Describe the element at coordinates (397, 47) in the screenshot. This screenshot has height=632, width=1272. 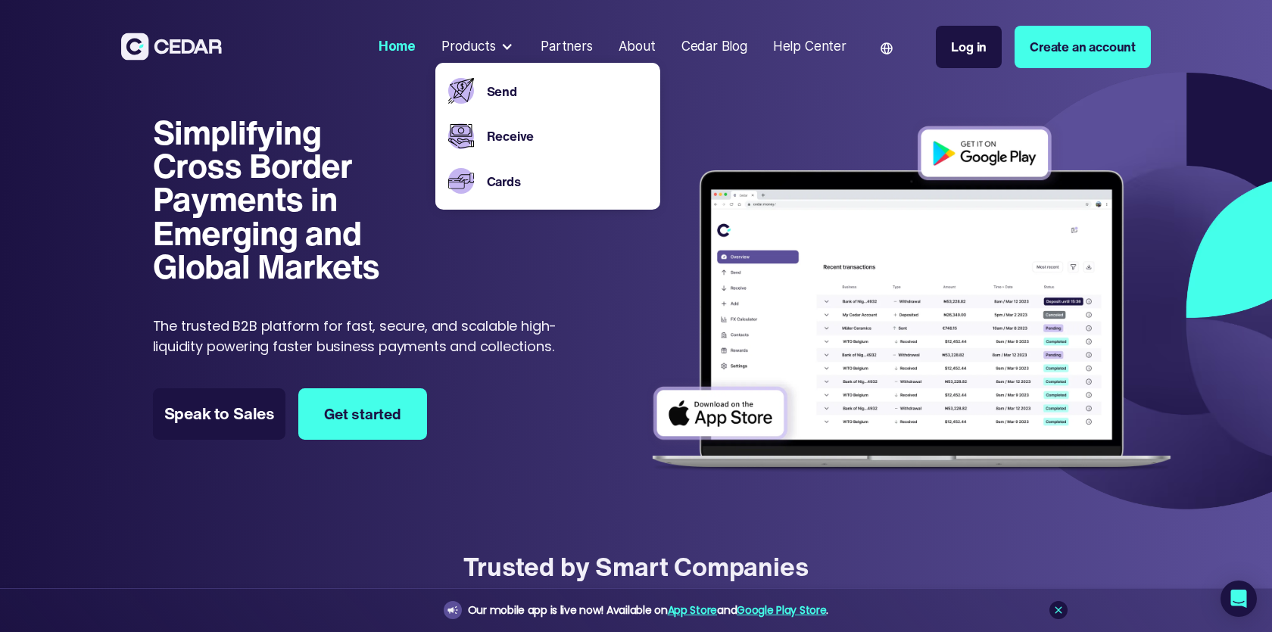
I see `a: Home` at that location.